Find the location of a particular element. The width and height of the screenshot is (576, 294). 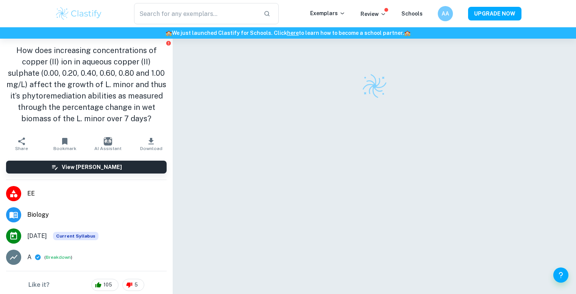

h1: How does increasing concentrations of copper (II) ion in aqueous copper (II) sulphate (0.00, 0.20... is located at coordinates (86, 84).